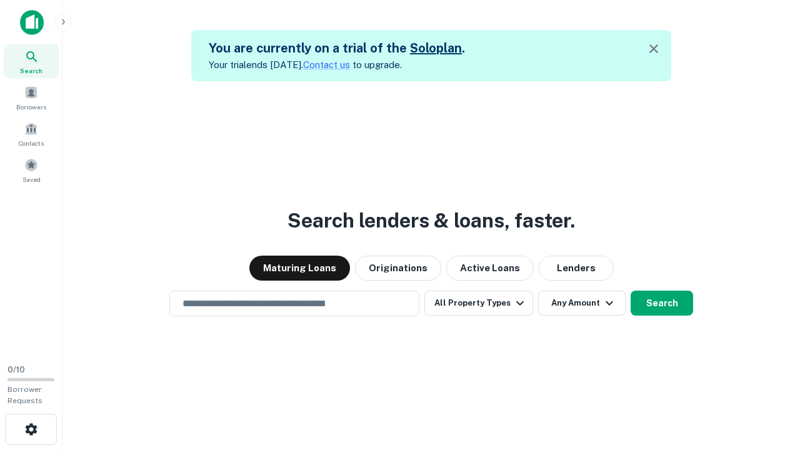  What do you see at coordinates (31, 143) in the screenshot?
I see `span: Contacts` at bounding box center [31, 143].